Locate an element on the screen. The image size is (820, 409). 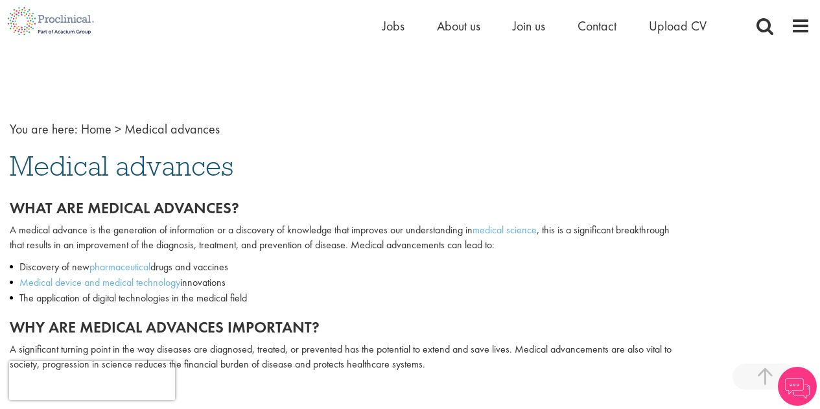
li: The application of digital technologies in the medical field is located at coordinates (342, 298).